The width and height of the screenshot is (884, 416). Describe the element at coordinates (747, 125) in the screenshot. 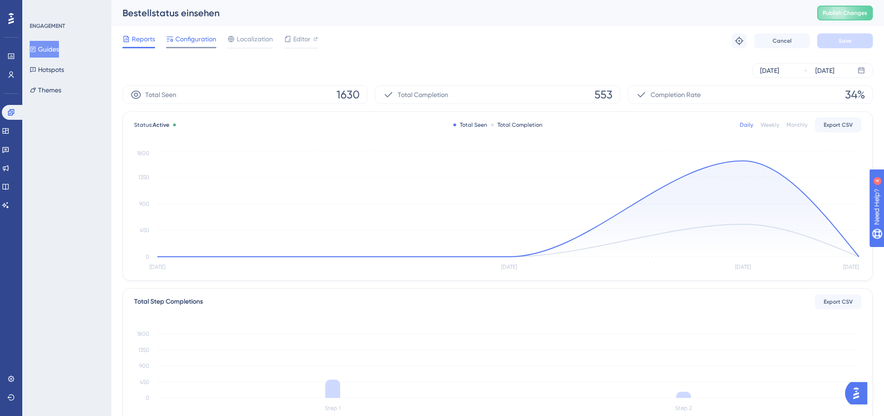

I see `div: Daily` at that location.